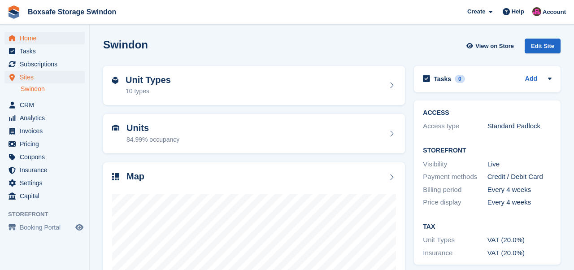 The height and width of the screenshot is (270, 574). Describe the element at coordinates (487, 113) in the screenshot. I see `h2: ACCESS` at that location.